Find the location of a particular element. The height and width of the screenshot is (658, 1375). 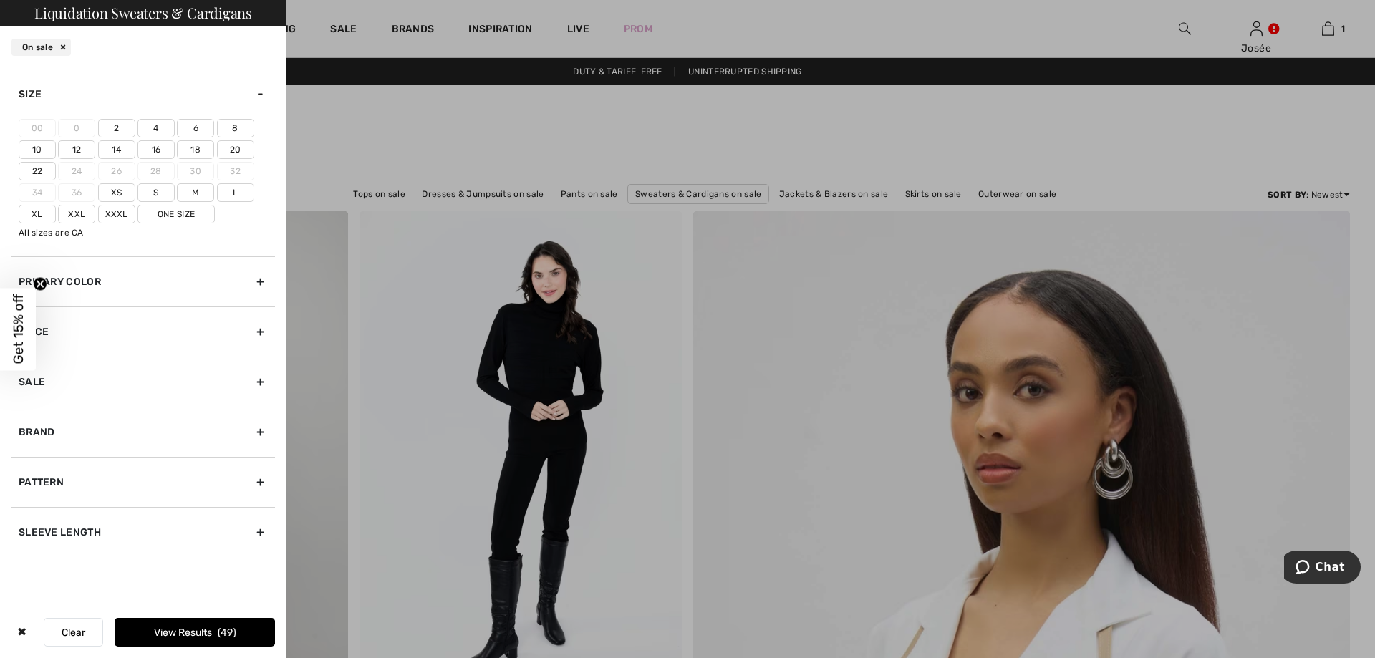

label: 36 is located at coordinates (77, 193).